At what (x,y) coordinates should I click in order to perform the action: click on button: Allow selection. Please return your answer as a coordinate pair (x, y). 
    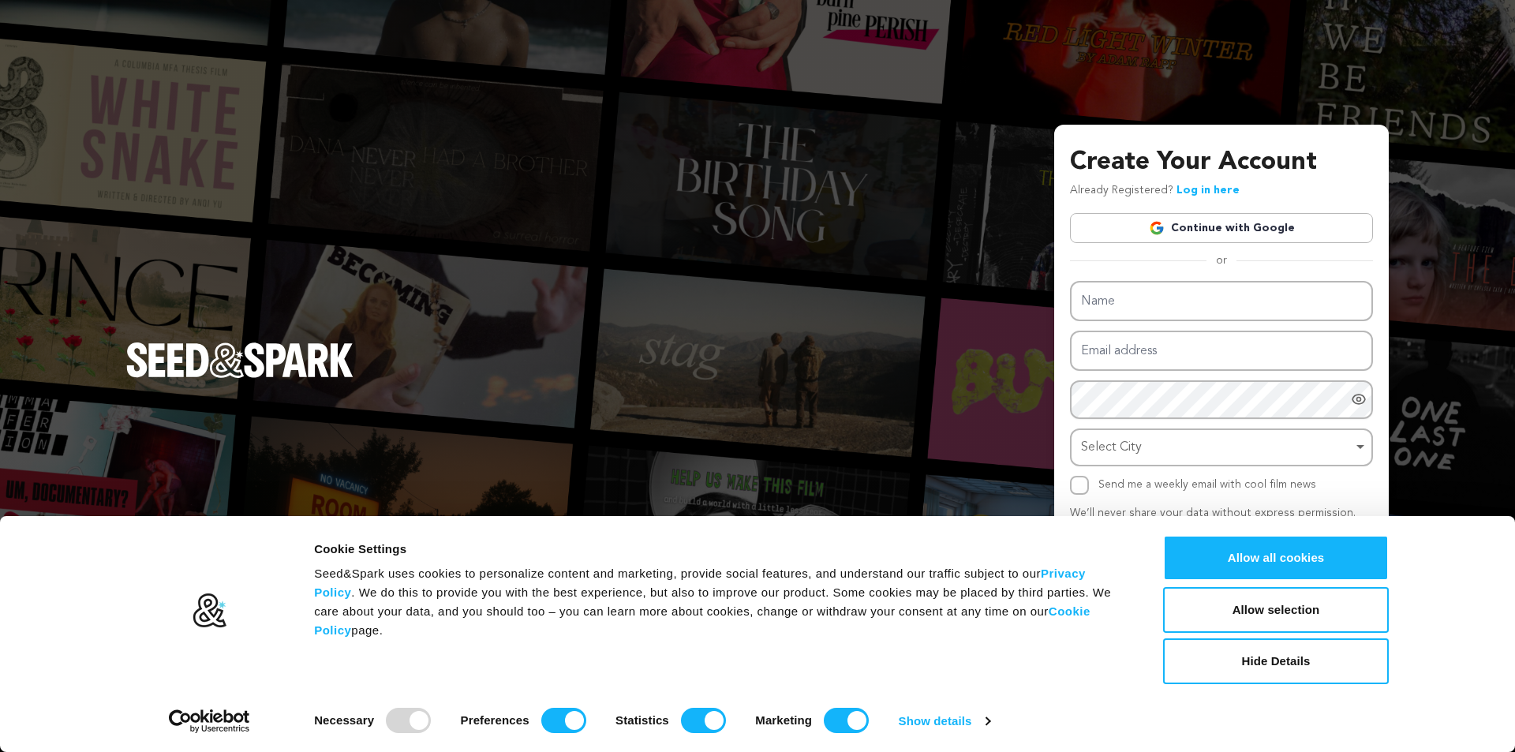
    Looking at the image, I should click on (1276, 610).